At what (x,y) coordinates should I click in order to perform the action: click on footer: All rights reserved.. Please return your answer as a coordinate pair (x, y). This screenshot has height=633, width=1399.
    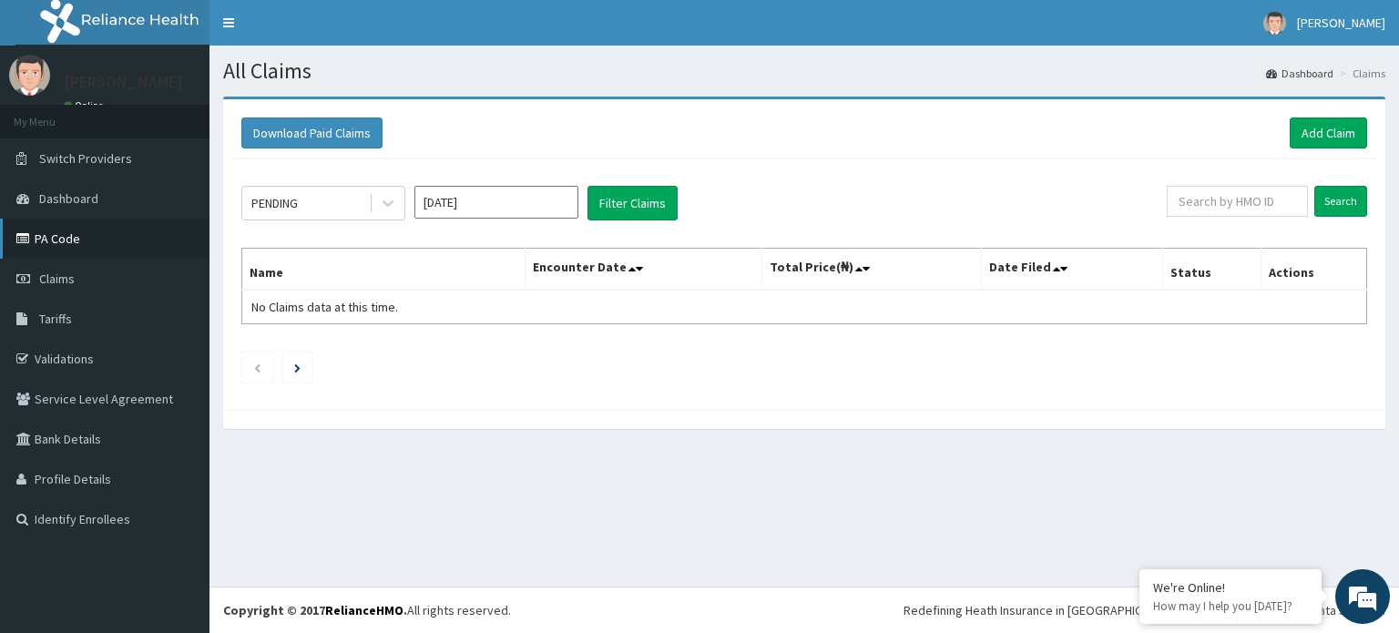
    Looking at the image, I should click on (804, 609).